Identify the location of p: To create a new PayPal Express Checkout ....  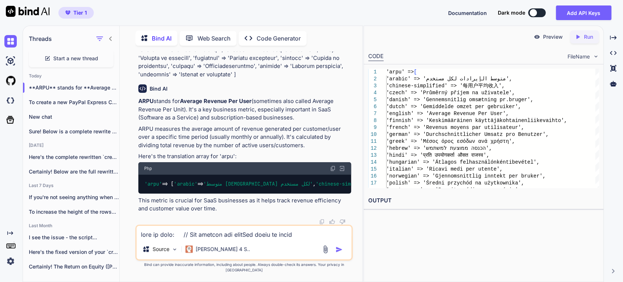
(74, 102).